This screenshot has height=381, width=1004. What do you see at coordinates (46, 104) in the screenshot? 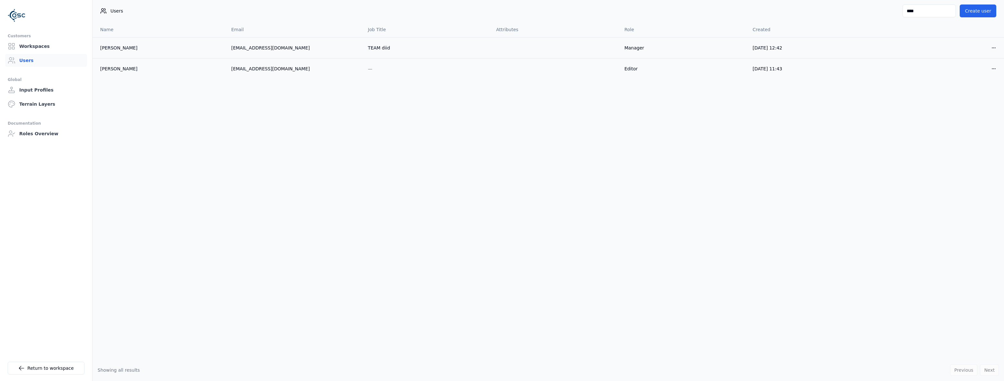
I see `a: Terrain Layers` at bounding box center [46, 104].